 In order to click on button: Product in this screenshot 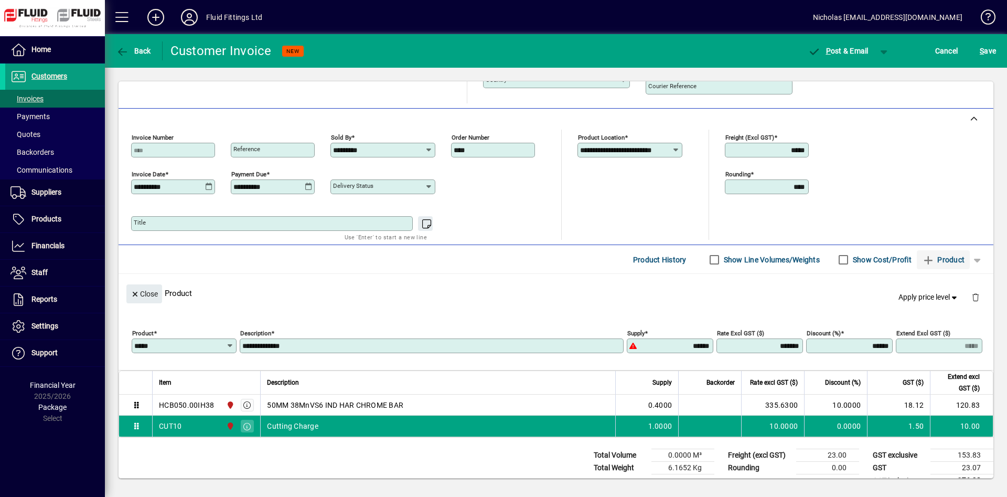, I will do `click(943, 260)`.